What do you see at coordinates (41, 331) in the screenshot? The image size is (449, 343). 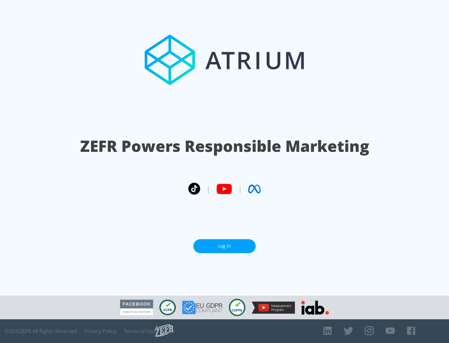 I see `span: © 2025 ZEFR All Rights Reserved` at bounding box center [41, 331].